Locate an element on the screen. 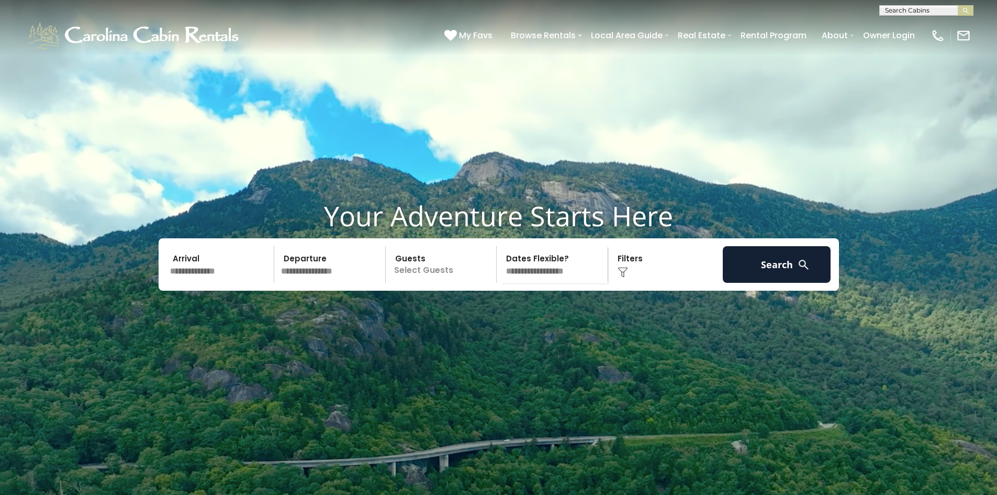 This screenshot has height=495, width=997. a: Real Estate is located at coordinates (701, 35).